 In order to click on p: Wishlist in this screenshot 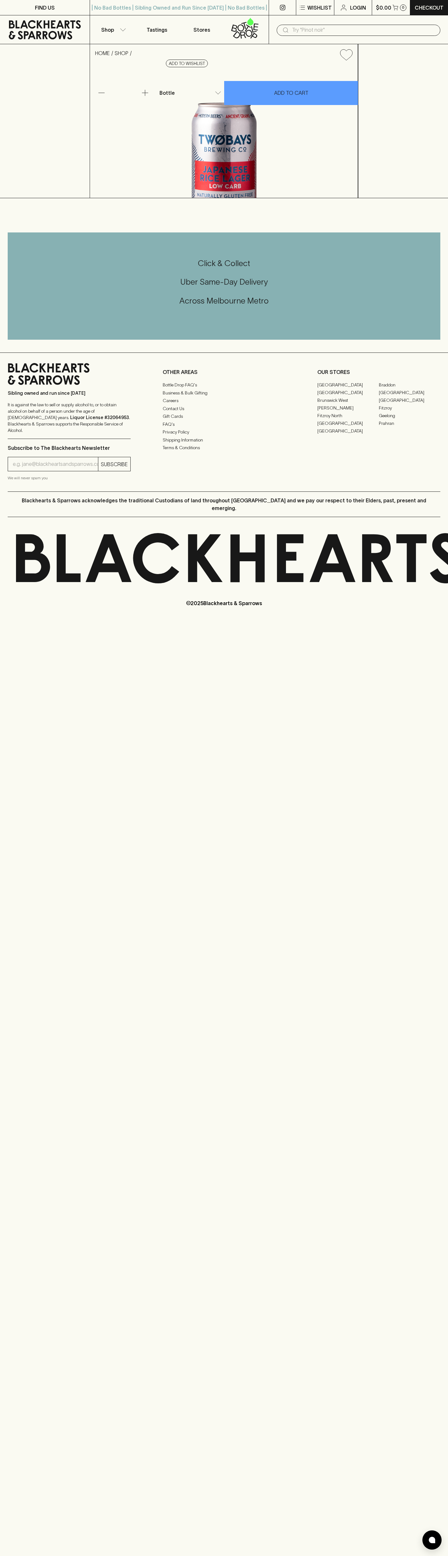, I will do `click(320, 8)`.